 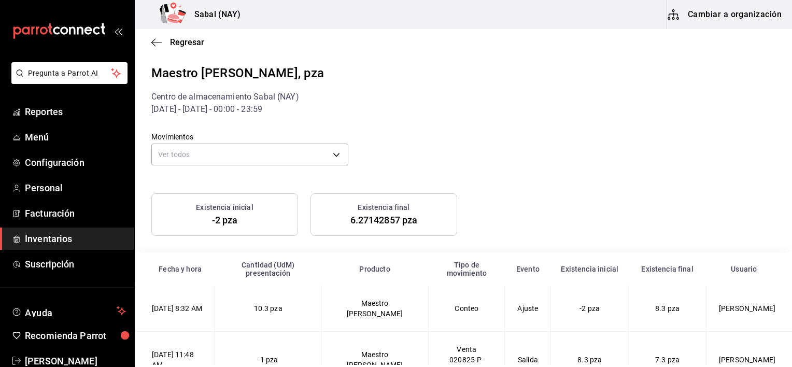 I want to click on span: -1 pza, so click(x=268, y=359).